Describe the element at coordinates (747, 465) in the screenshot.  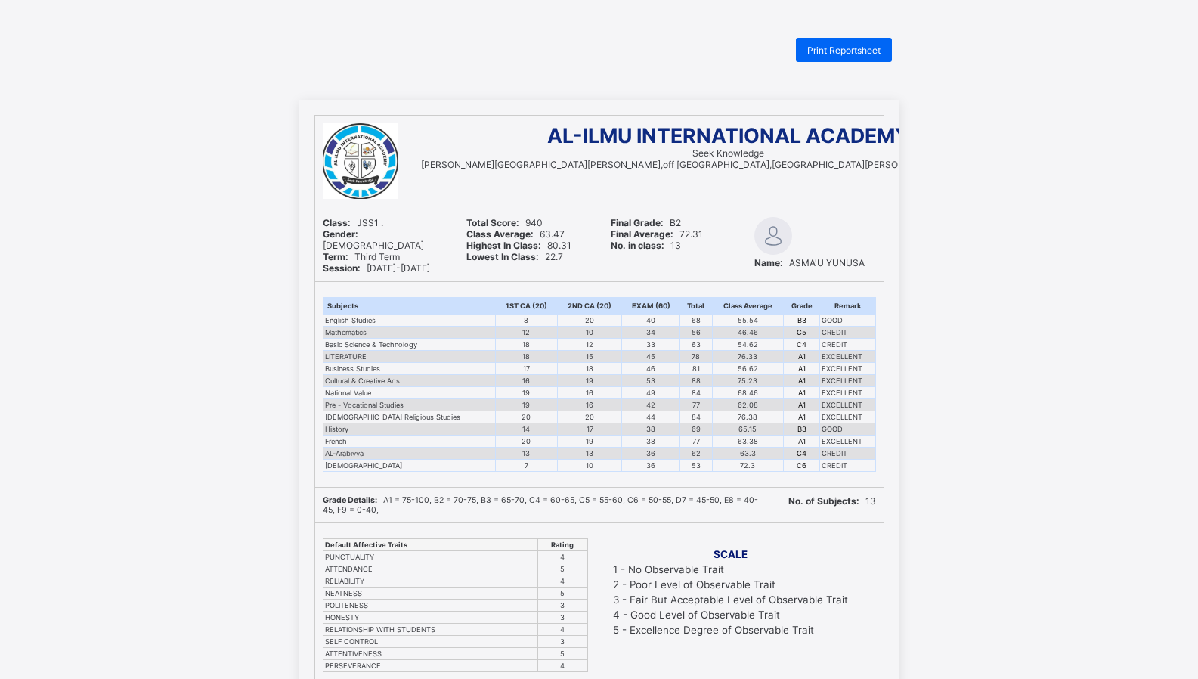
I see `td: 72.3` at that location.